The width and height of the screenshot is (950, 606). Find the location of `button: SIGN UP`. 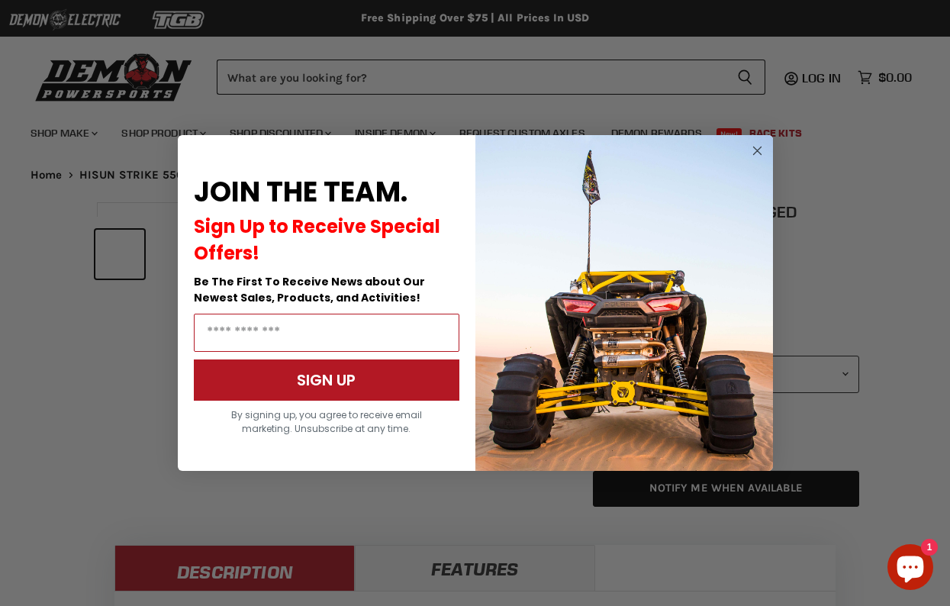

button: SIGN UP is located at coordinates (327, 380).